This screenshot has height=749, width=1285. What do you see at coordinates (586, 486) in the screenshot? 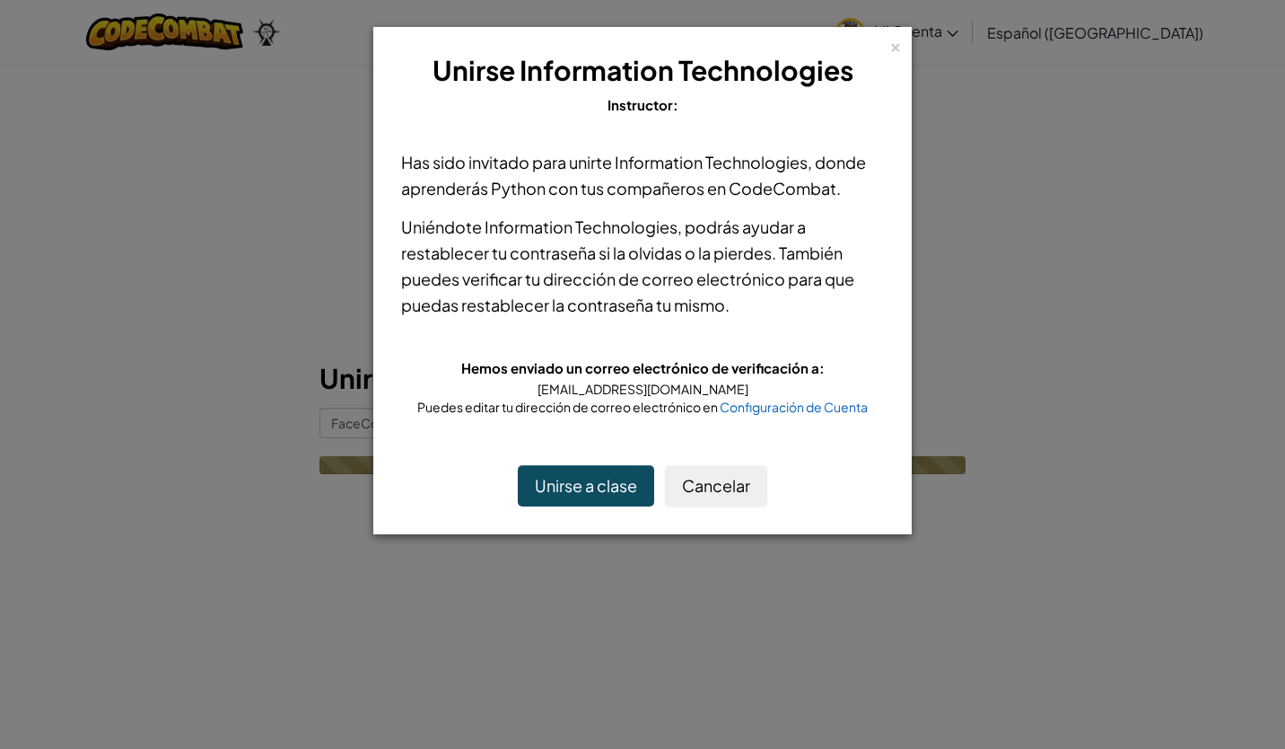
I see `button: Unirse a clase` at bounding box center [586, 486].